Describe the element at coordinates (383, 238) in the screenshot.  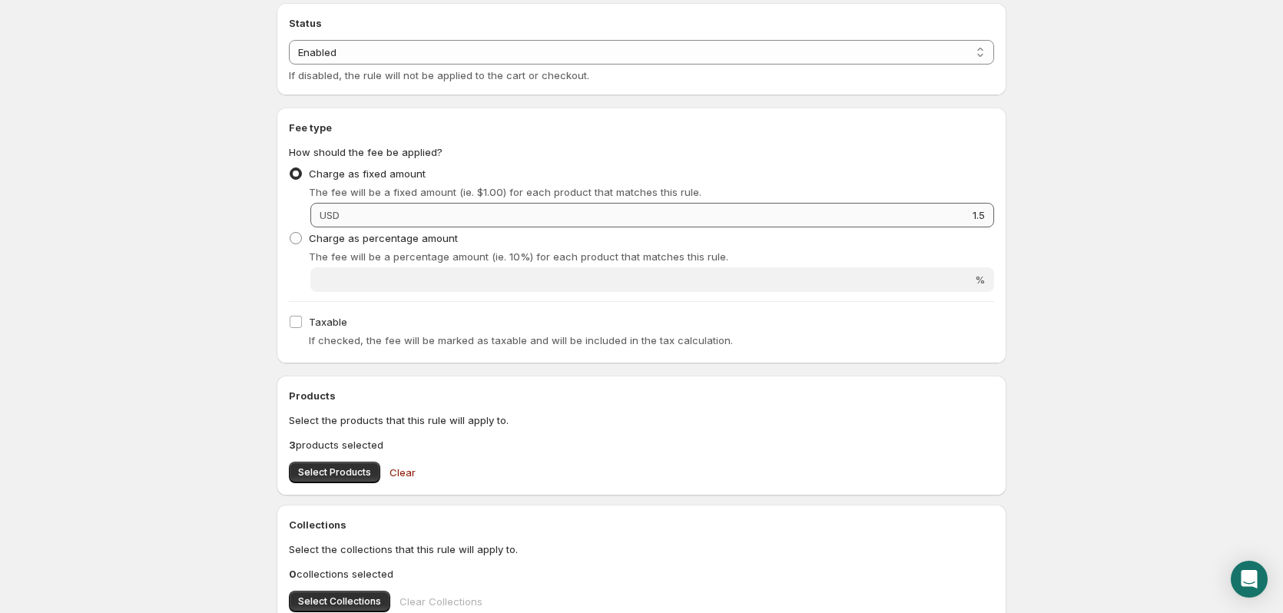
I see `span: Charge as percentage amount` at that location.